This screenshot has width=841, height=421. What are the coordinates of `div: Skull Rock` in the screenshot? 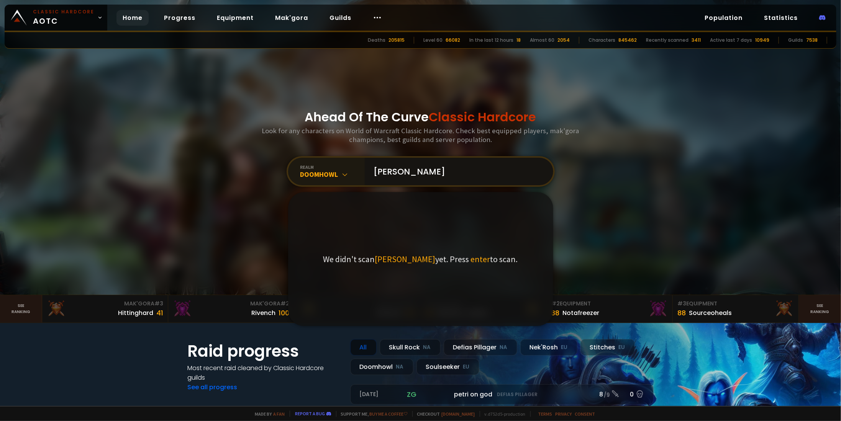 It's located at (410, 347).